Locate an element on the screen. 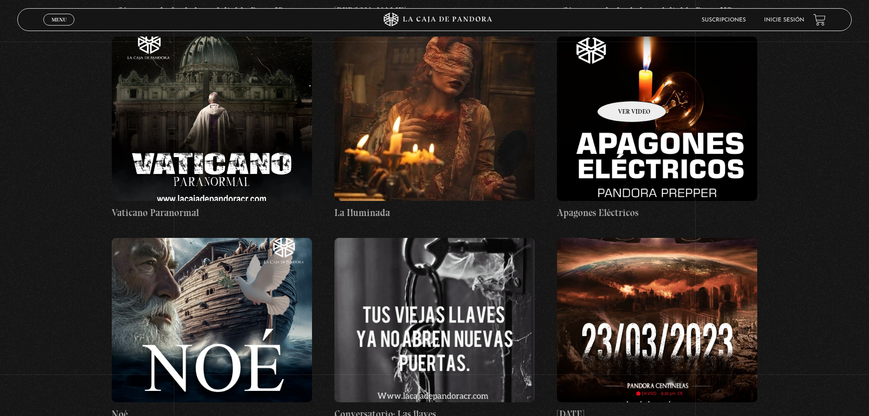 This screenshot has height=416, width=869. h4: ¿Cómo venderle el alma al diablo Parte I? is located at coordinates (212, 11).